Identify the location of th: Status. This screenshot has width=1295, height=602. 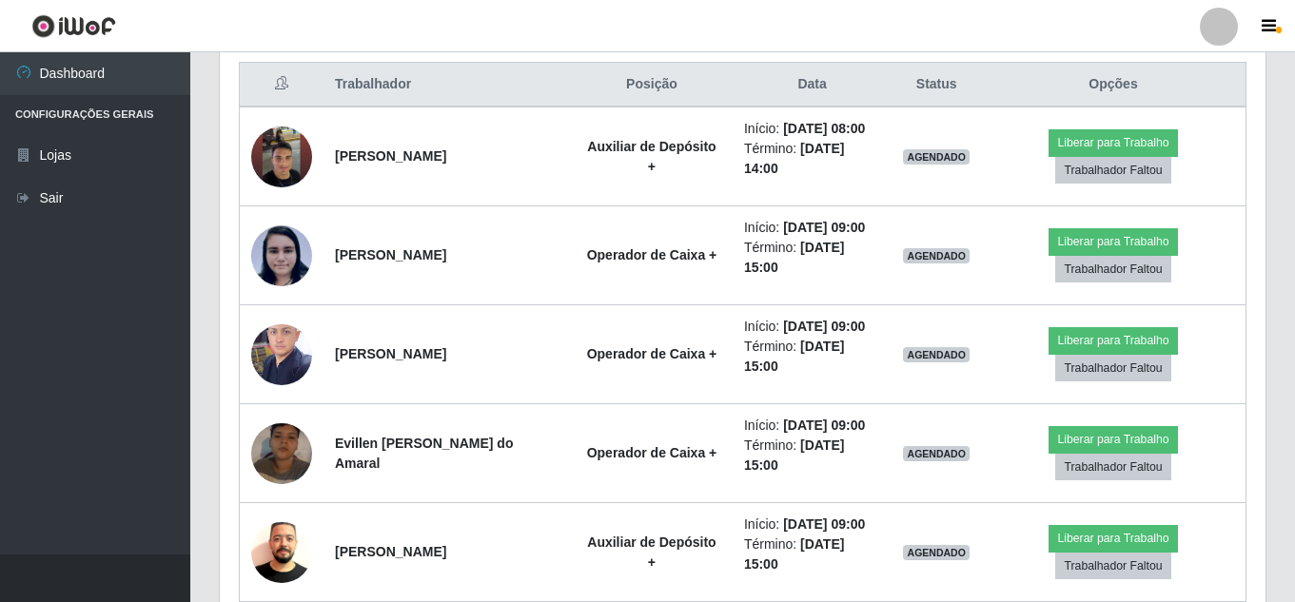
(936, 85).